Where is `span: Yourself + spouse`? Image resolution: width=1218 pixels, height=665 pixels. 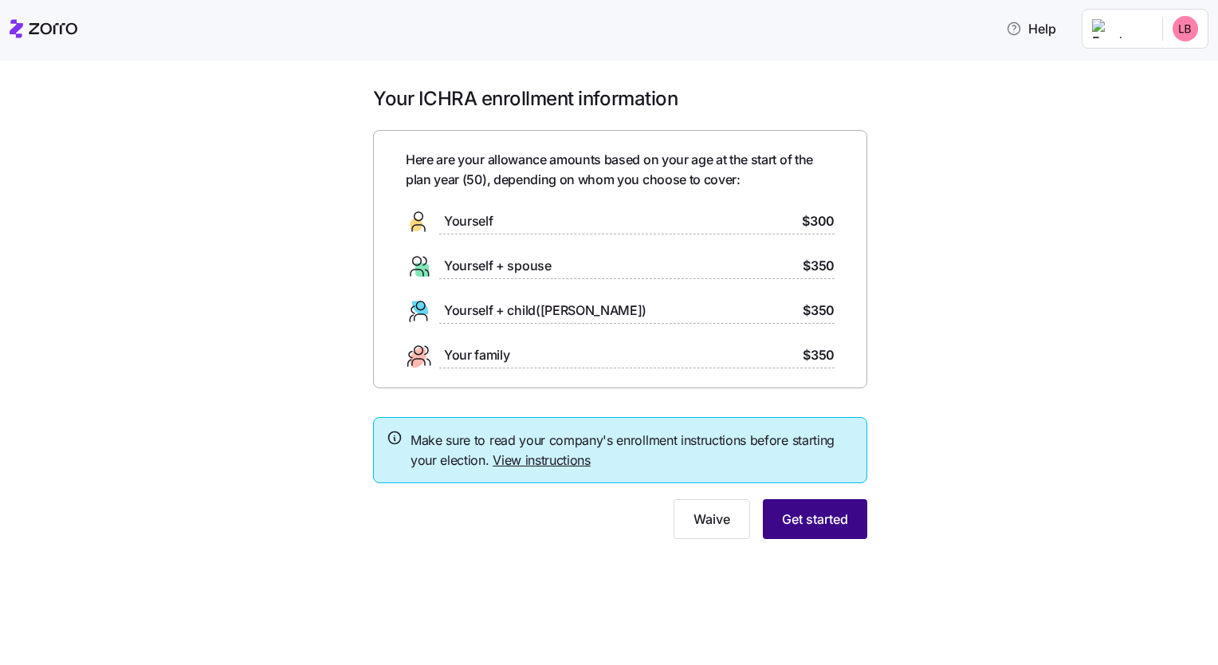 span: Yourself + spouse is located at coordinates (497, 265).